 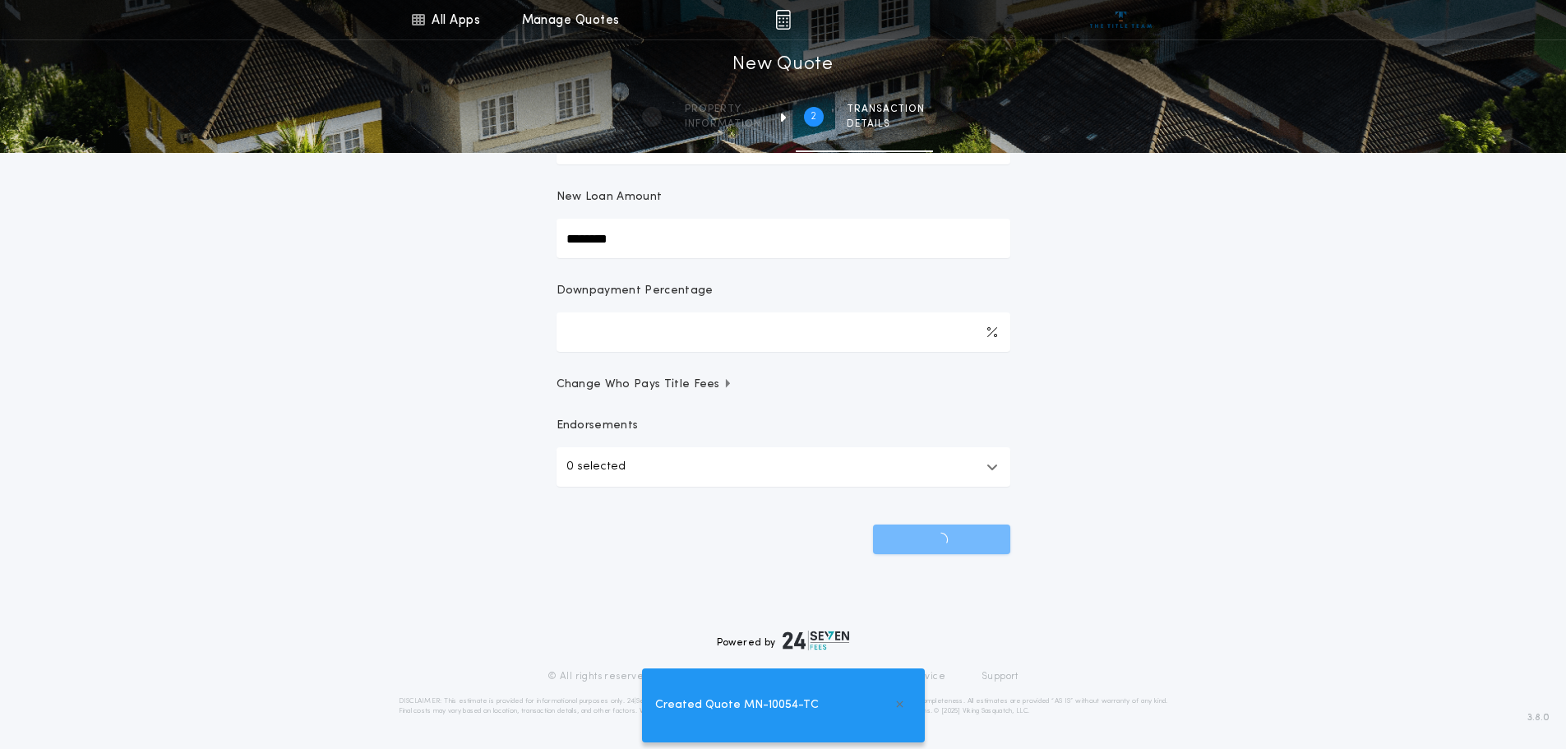 I want to click on p: Downpayment Percentage, so click(x=635, y=291).